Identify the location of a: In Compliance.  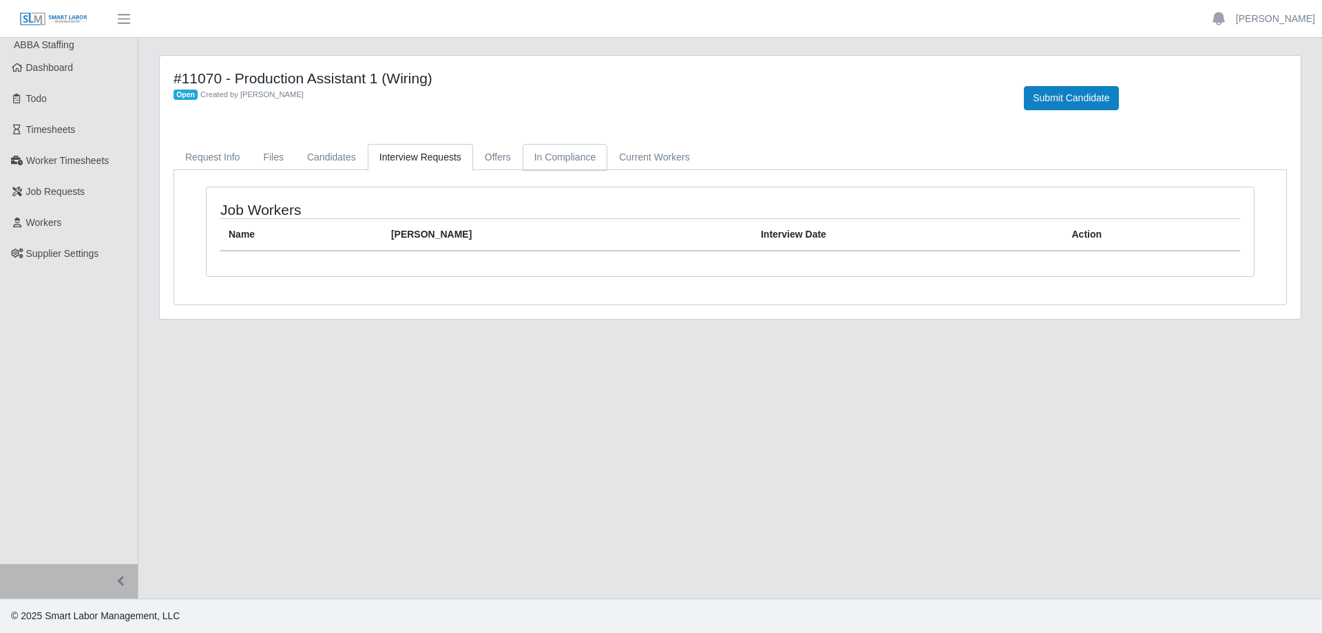
(565, 157).